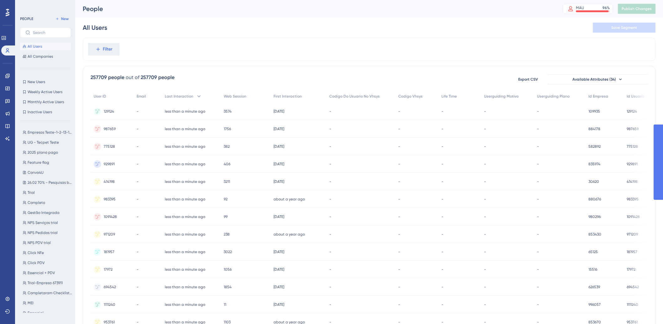  I want to click on span: Weekly Active Users, so click(45, 92).